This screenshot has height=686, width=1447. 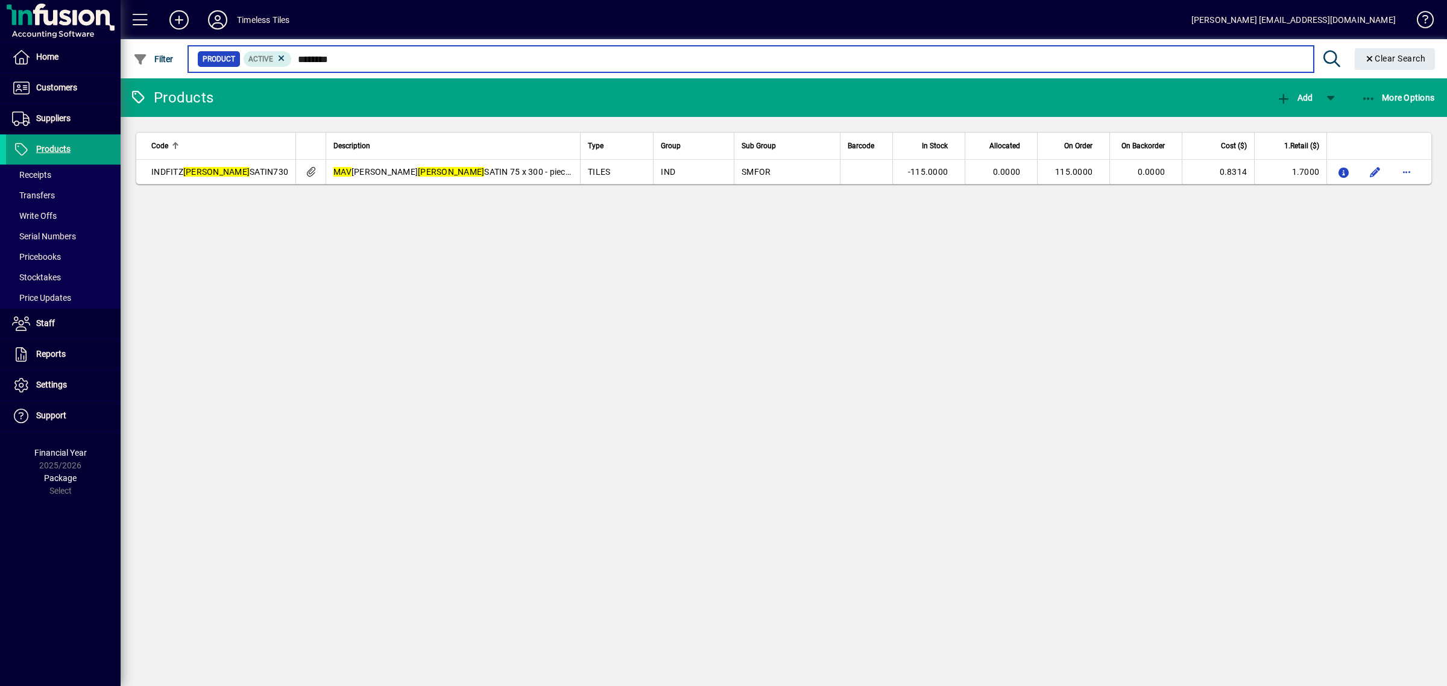 What do you see at coordinates (63, 324) in the screenshot?
I see `a: Staff` at bounding box center [63, 324].